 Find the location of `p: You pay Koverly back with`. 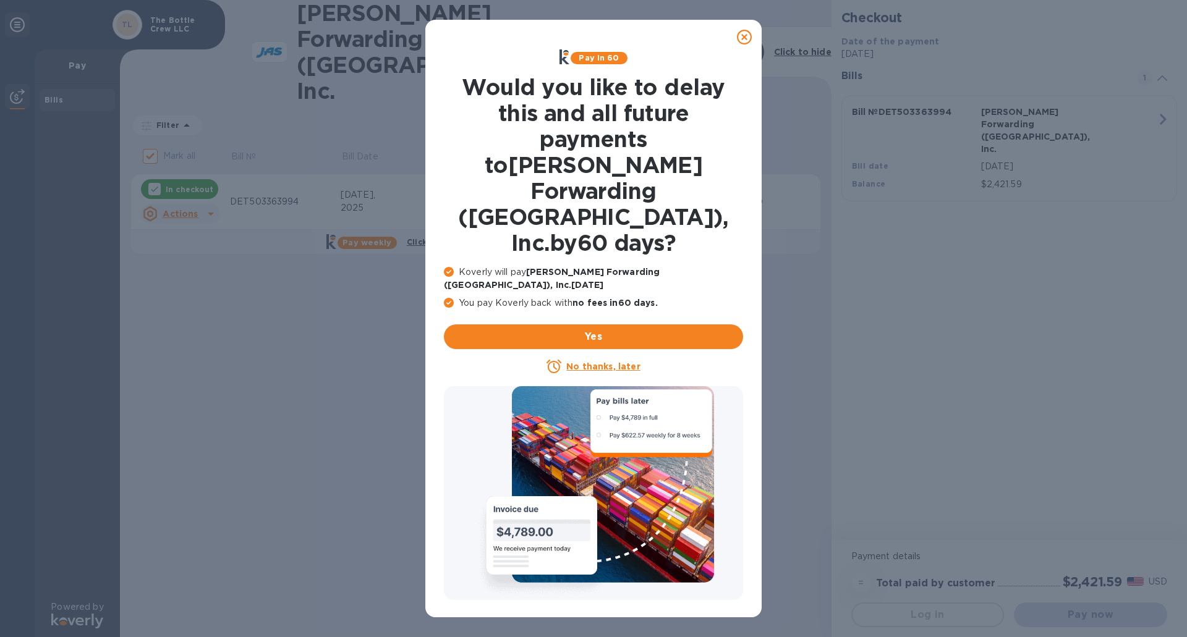

p: You pay Koverly back with is located at coordinates (593, 303).